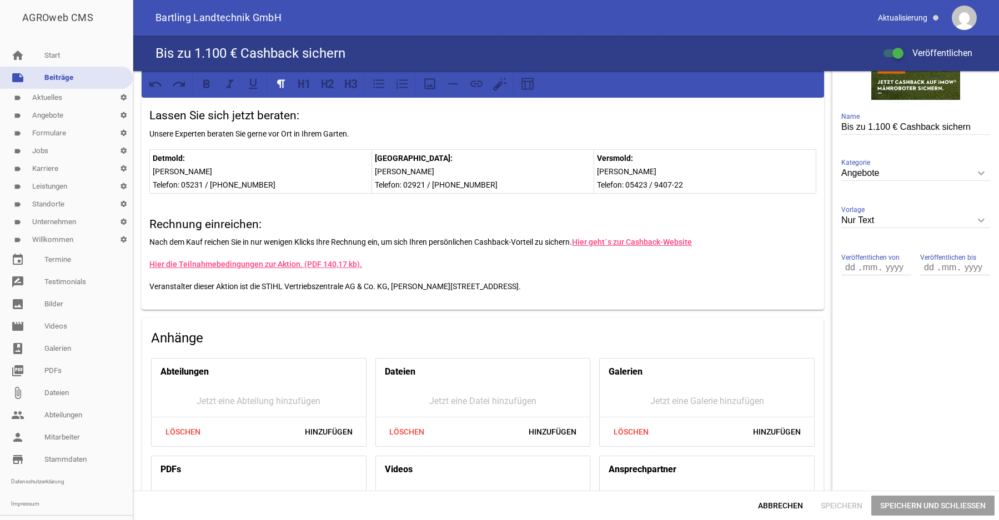  Describe the element at coordinates (184, 372) in the screenshot. I see `h4: Abteilungen` at that location.